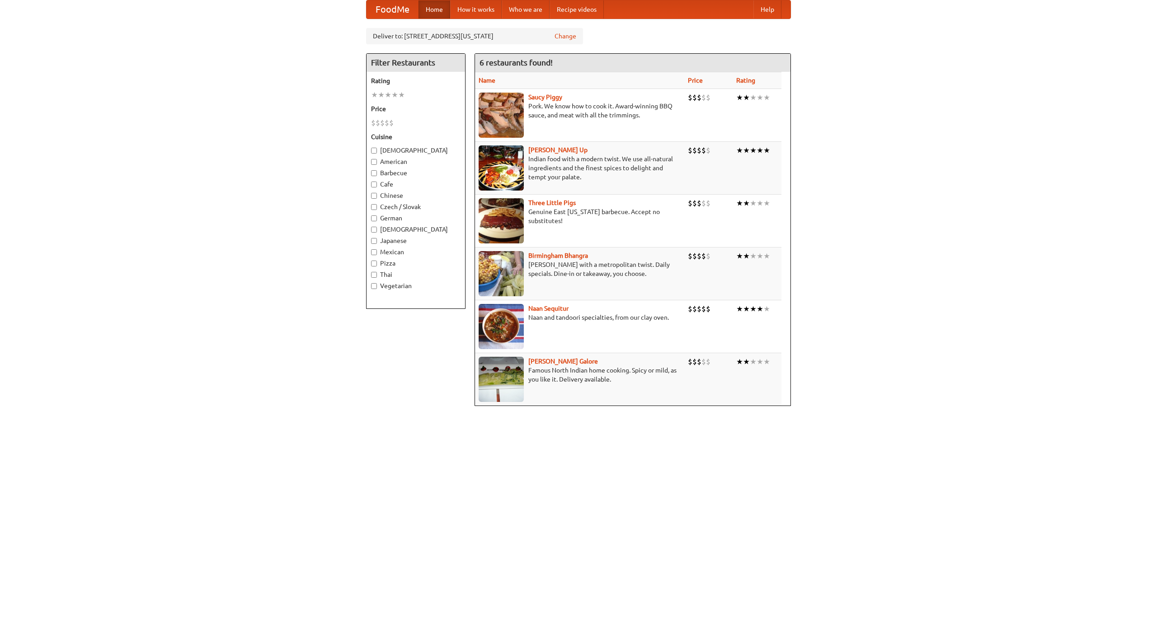 This screenshot has width=1157, height=639. Describe the element at coordinates (548, 309) in the screenshot. I see `b: Naan Sequitur` at that location.